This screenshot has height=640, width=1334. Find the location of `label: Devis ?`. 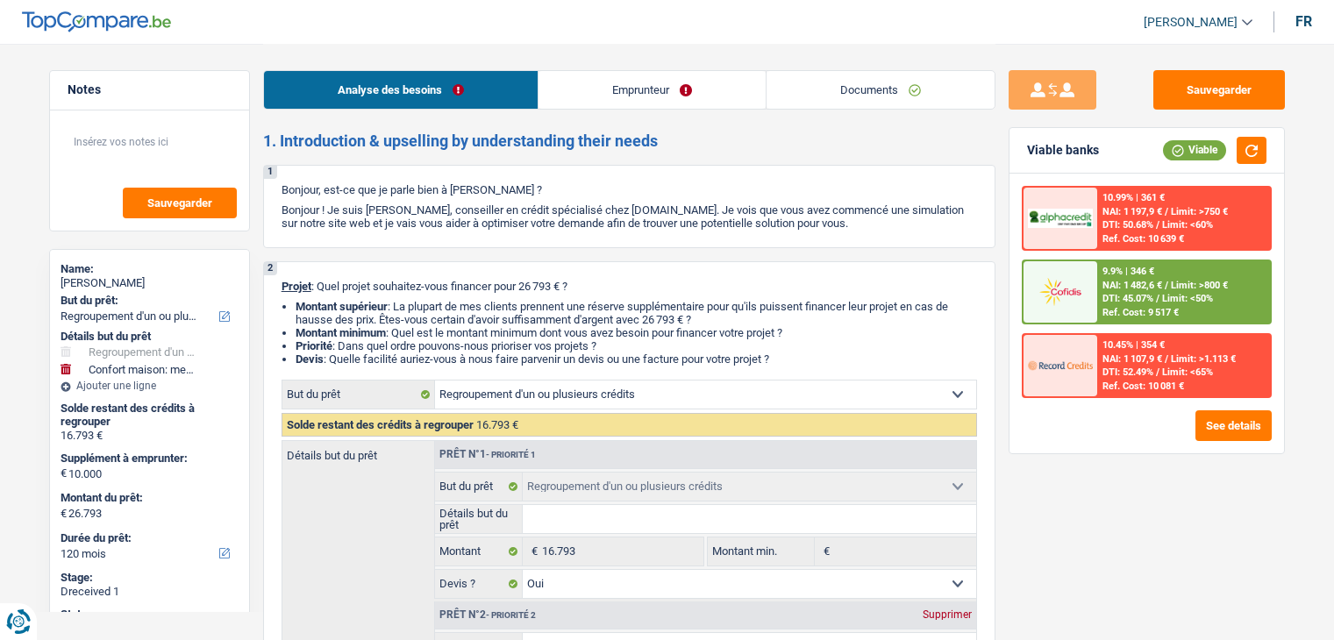

label: Devis ? is located at coordinates (479, 584).